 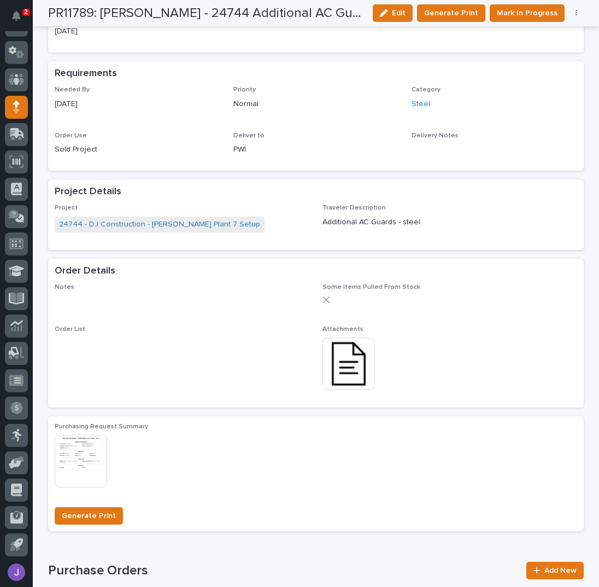 I want to click on span: Edit, so click(x=399, y=13).